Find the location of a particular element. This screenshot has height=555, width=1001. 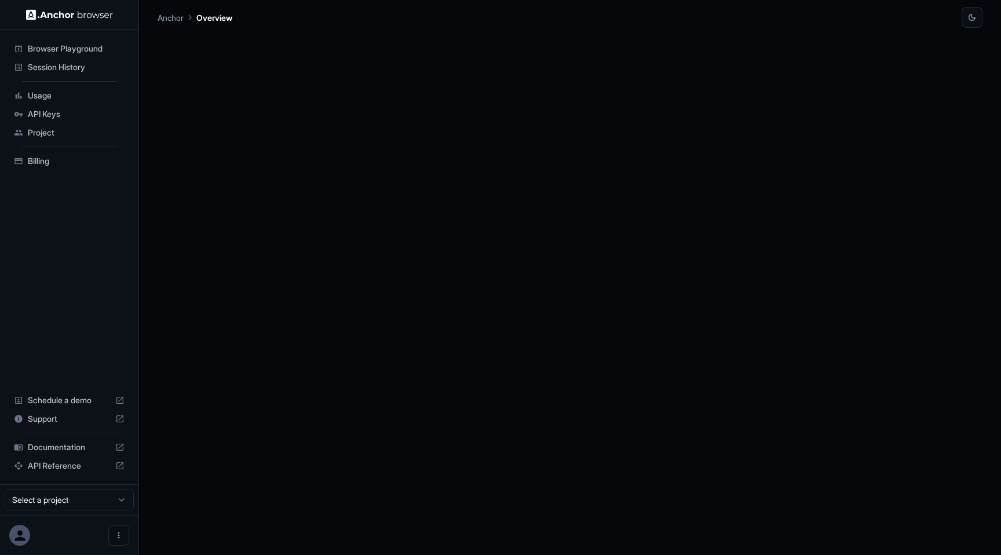

p: Anchor is located at coordinates (170, 17).